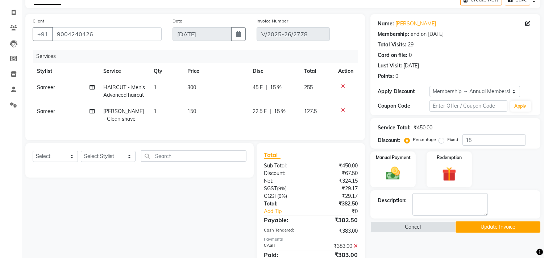 The height and width of the screenshot is (258, 544). I want to click on th: Qty, so click(166, 71).